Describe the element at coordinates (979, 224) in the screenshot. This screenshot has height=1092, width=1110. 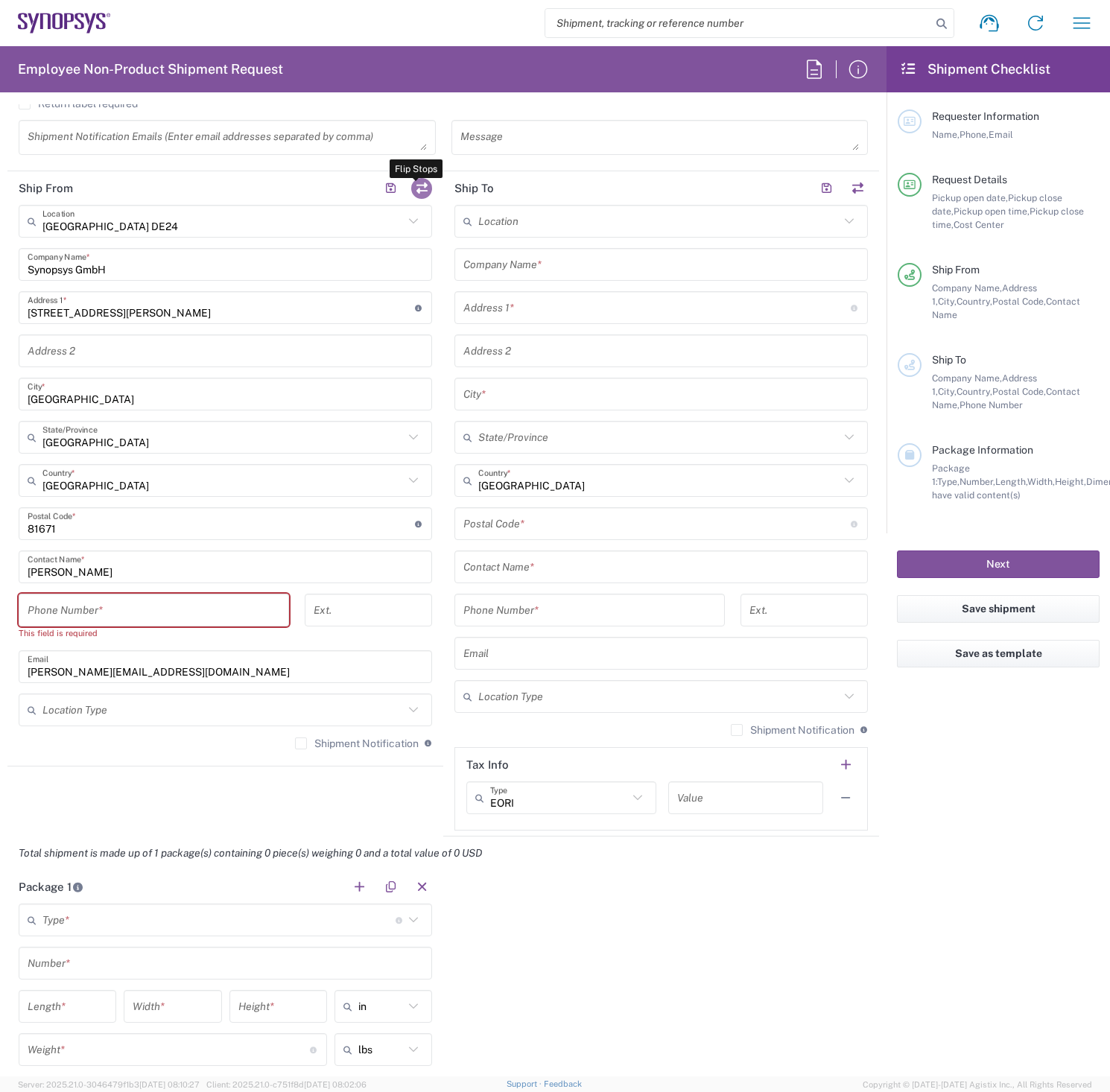
I see `span: Cost Center` at that location.